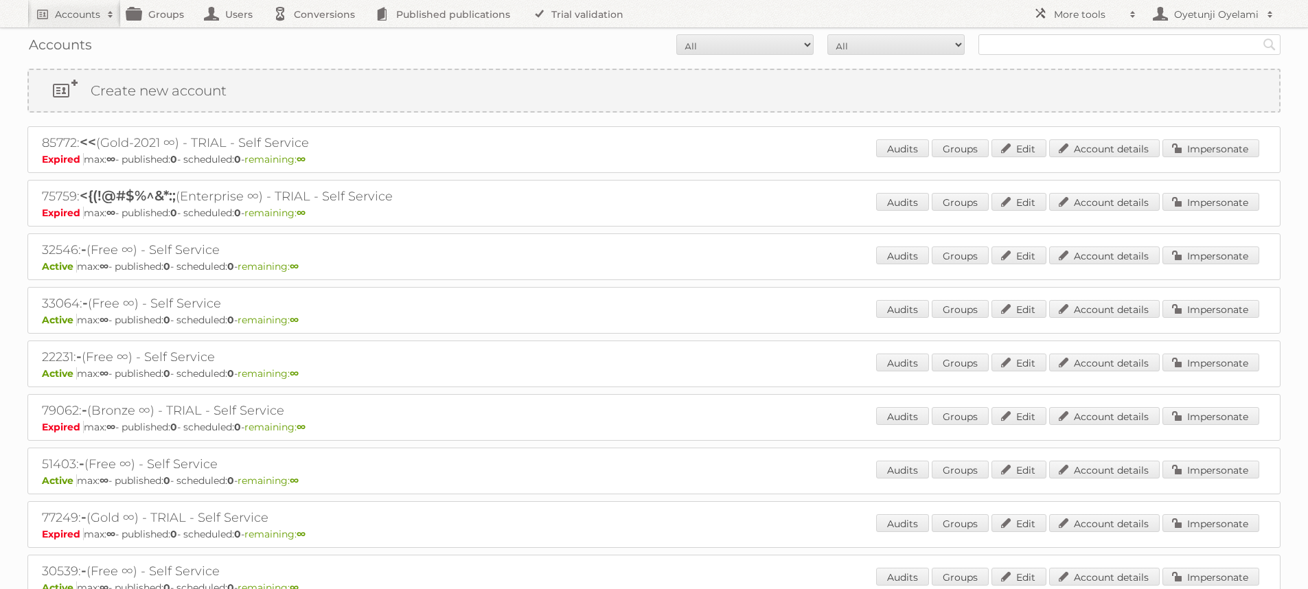 Image resolution: width=1308 pixels, height=589 pixels. What do you see at coordinates (282, 518) in the screenshot?
I see `h2: 77249: (Gold ∞) - TRIAL - Self Service` at bounding box center [282, 518].